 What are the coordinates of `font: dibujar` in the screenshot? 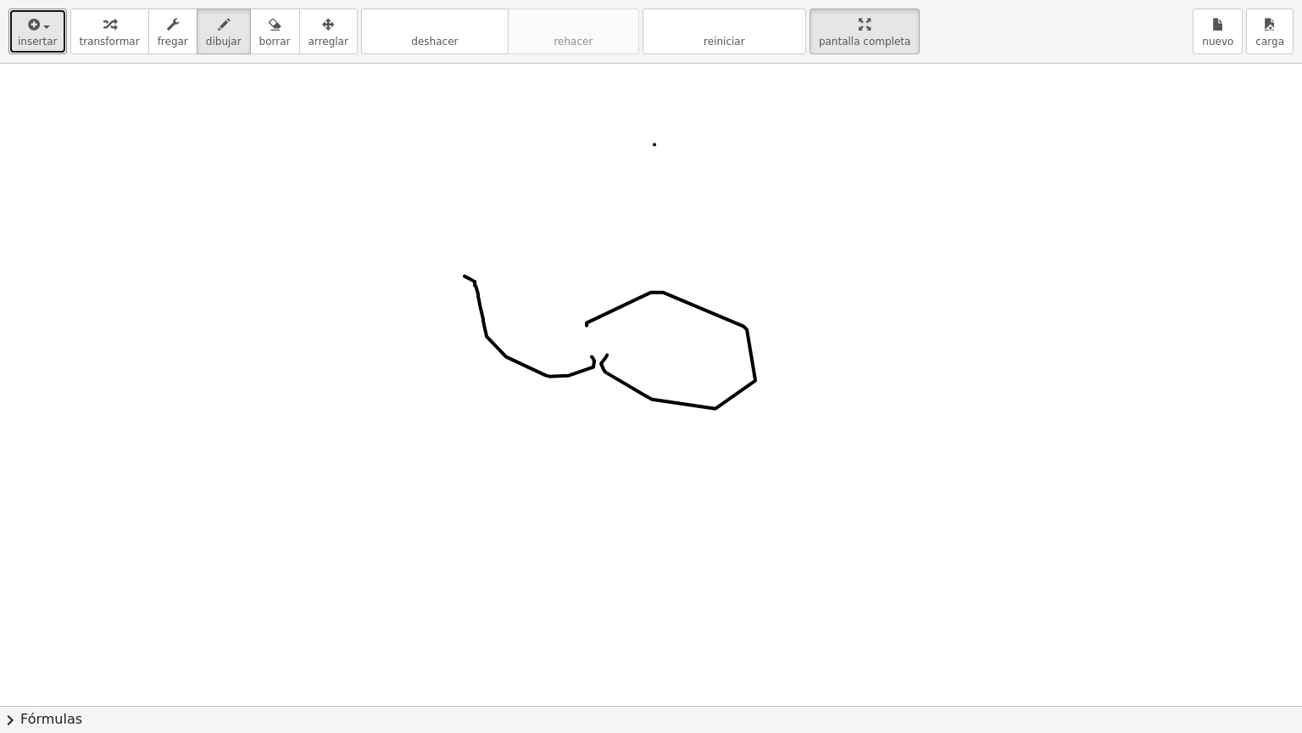 It's located at (224, 42).